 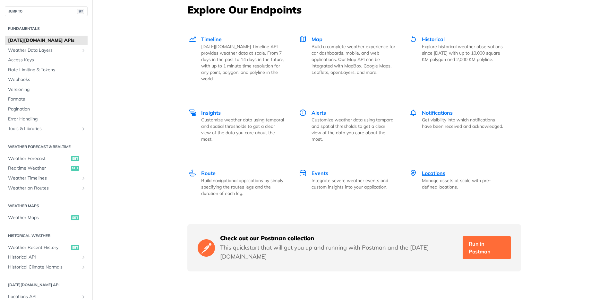 What do you see at coordinates (320, 173) in the screenshot?
I see `span: Events` at bounding box center [320, 173].